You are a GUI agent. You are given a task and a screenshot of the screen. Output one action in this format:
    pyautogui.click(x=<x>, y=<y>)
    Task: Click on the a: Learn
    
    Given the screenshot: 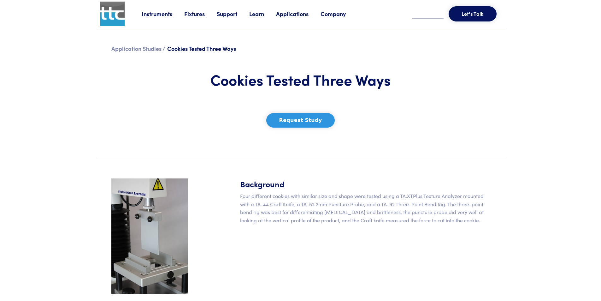 What is the action you would take?
    pyautogui.click(x=263, y=14)
    